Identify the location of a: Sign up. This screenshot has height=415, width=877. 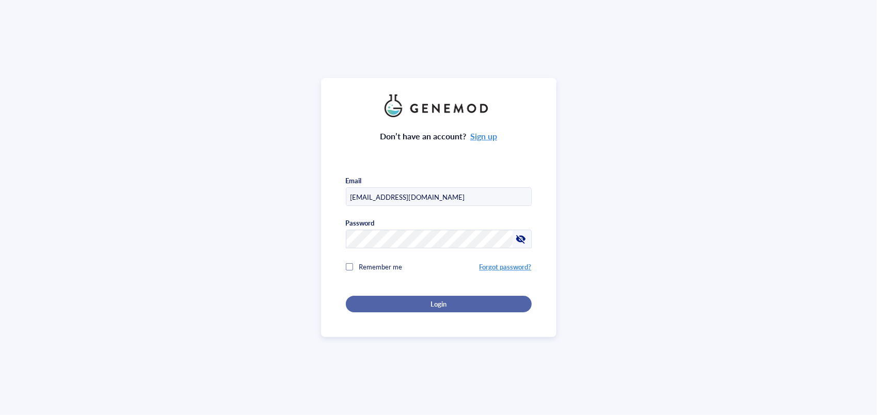
(484, 136).